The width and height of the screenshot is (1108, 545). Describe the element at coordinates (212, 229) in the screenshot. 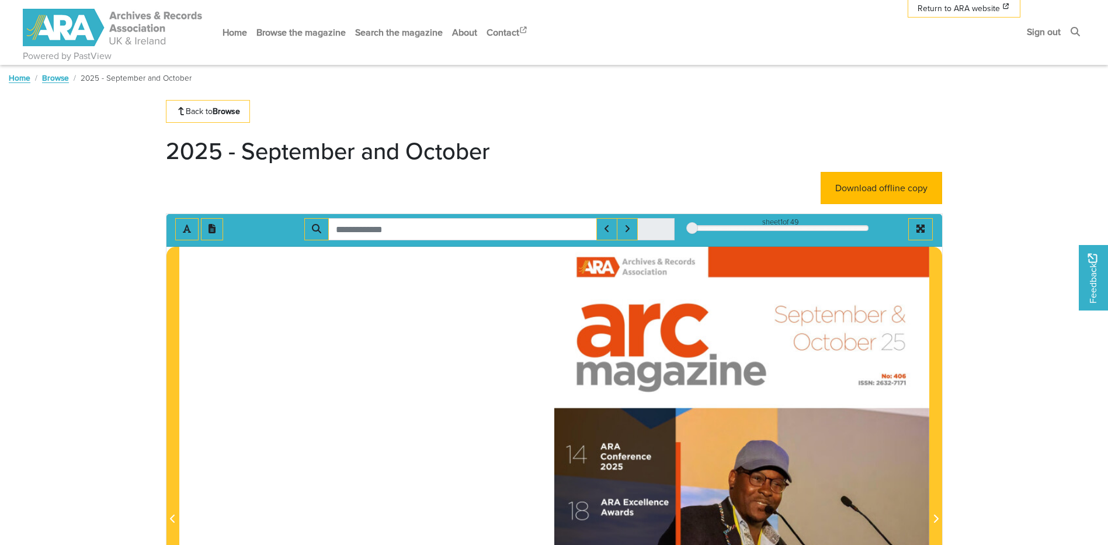

I see `button: Open transcription window` at that location.